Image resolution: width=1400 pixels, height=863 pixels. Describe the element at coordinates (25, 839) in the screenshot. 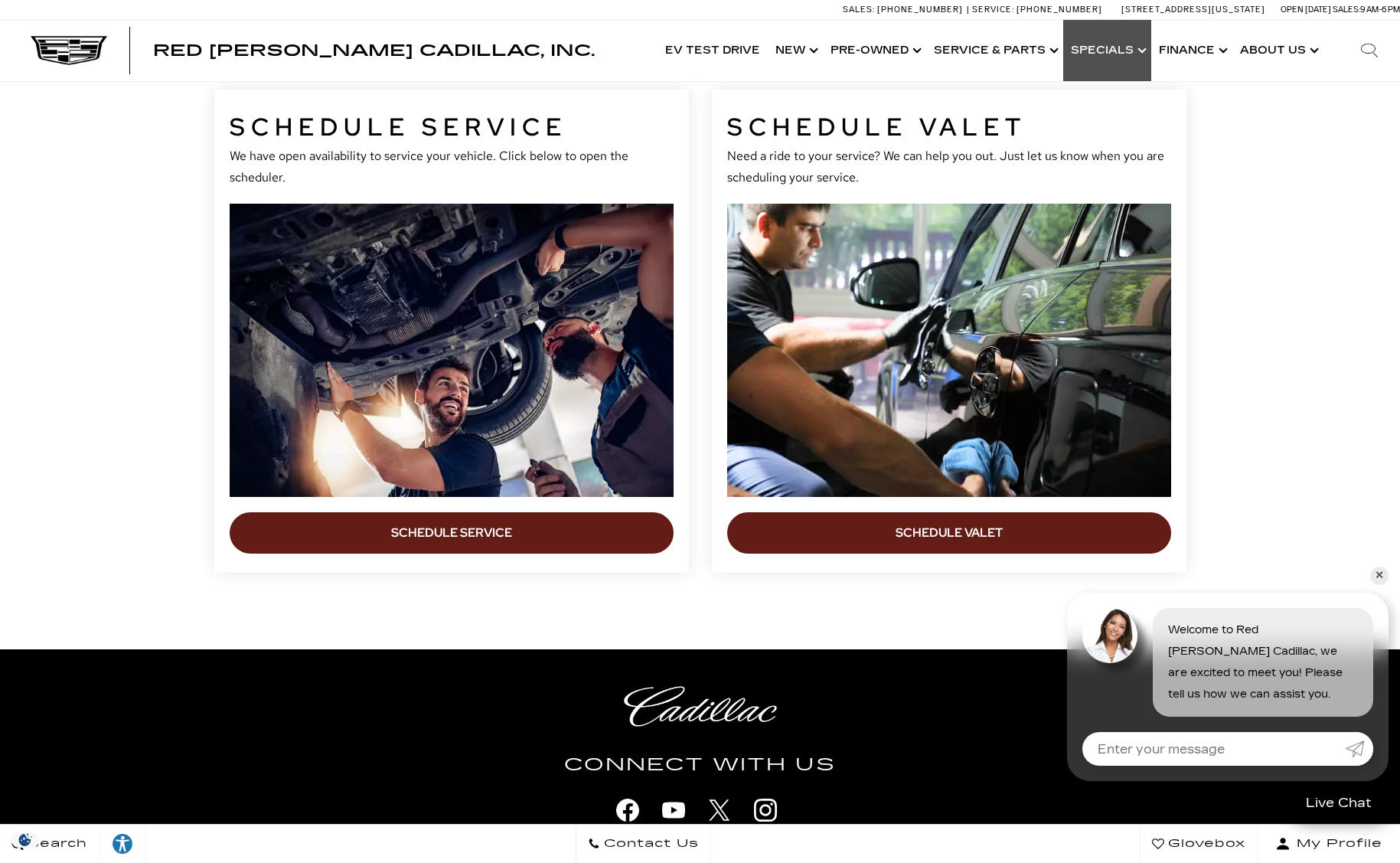

I see `section: Click to Open Cookie Consent Modal` at that location.